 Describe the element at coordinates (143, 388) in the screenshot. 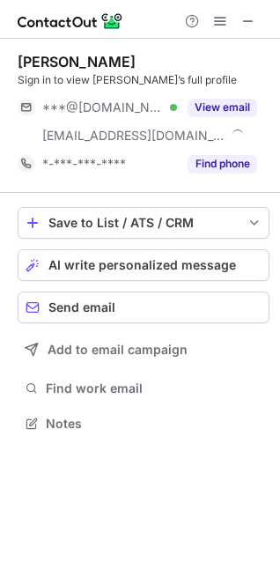

I see `button: Find work email` at that location.